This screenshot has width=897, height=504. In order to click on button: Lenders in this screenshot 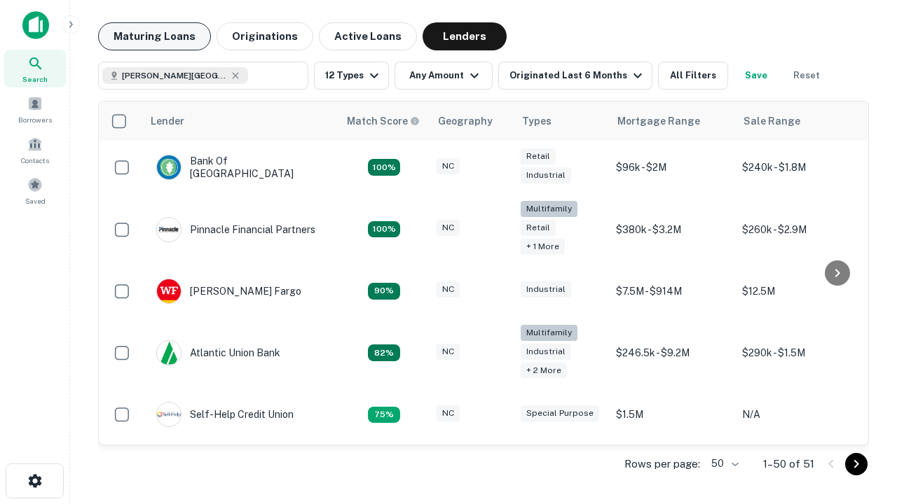, I will do `click(464, 36)`.